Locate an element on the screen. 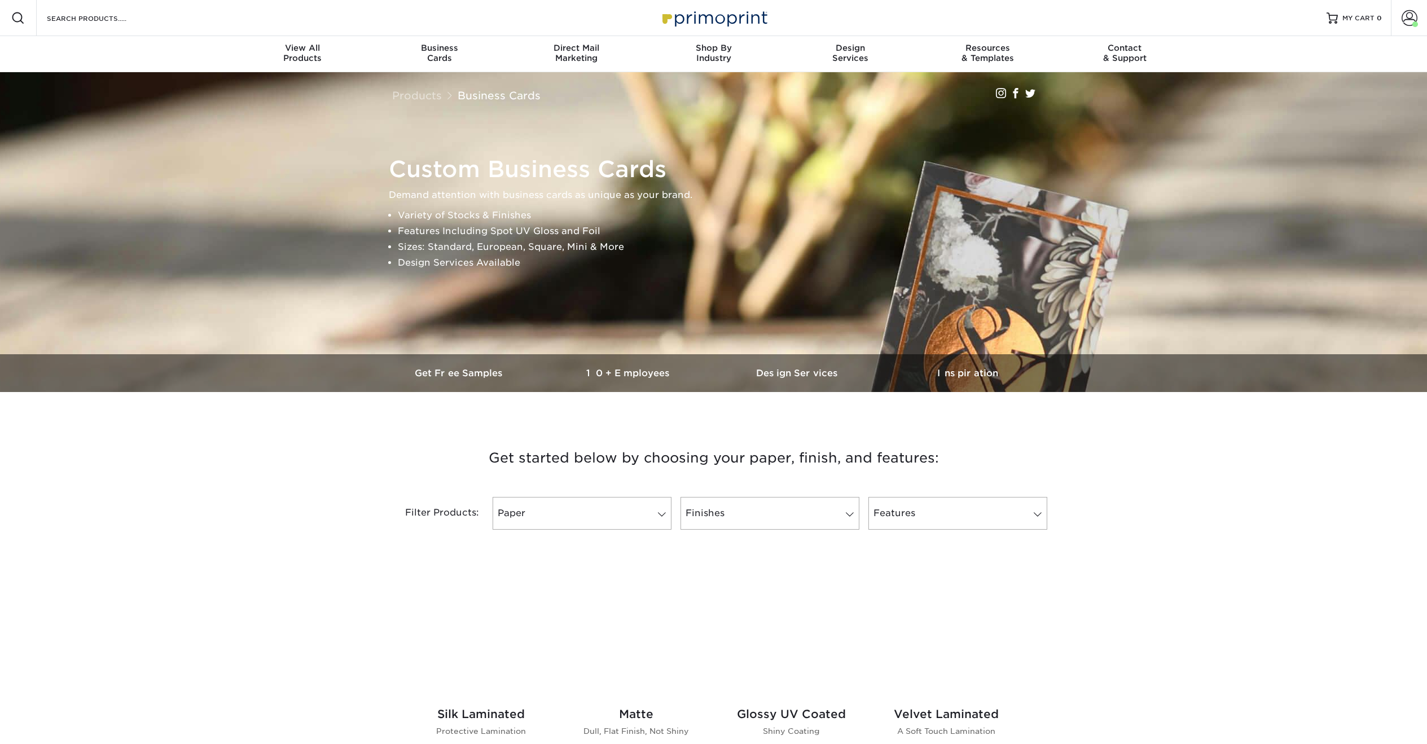 This screenshot has height=744, width=1427. a: Finishes is located at coordinates (769, 513).